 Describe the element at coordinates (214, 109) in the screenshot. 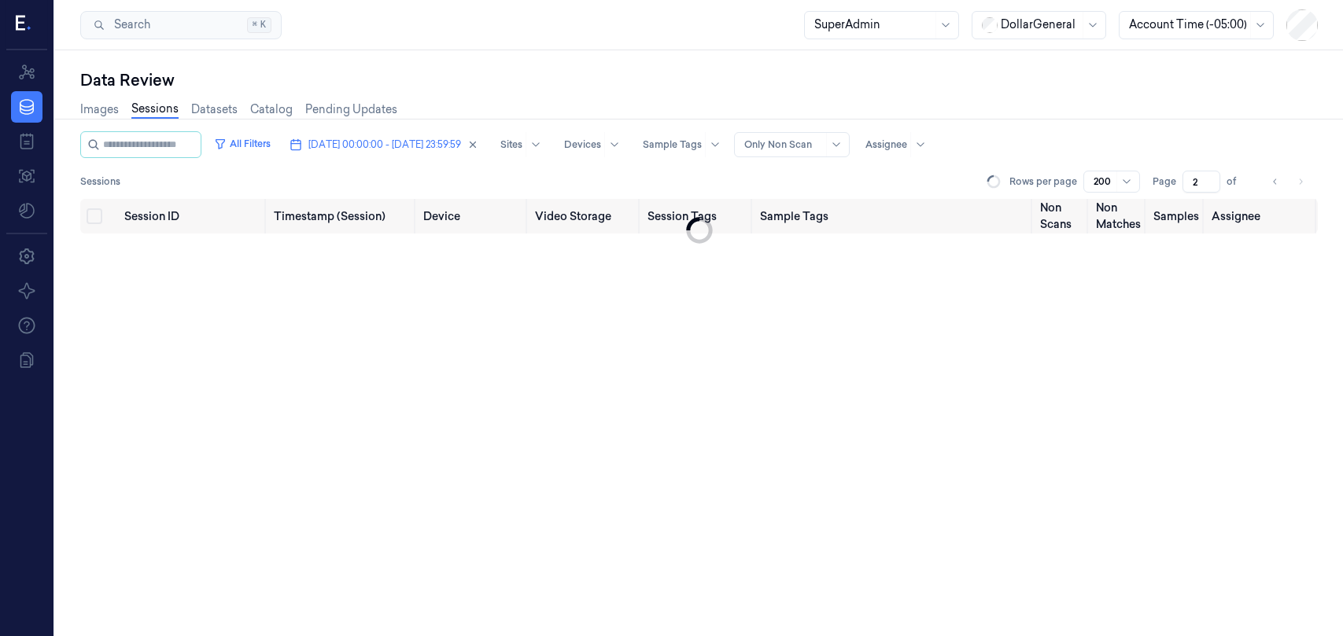

I see `a: Datasets` at that location.